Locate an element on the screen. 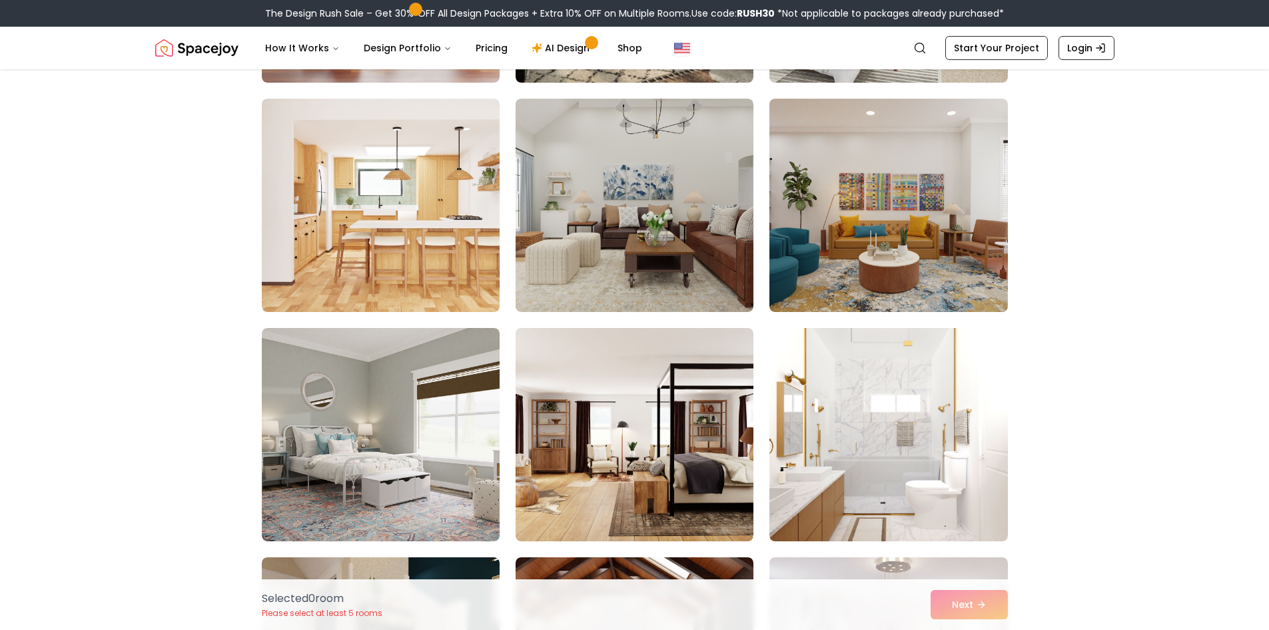  a: Spacejoy is located at coordinates (197, 48).